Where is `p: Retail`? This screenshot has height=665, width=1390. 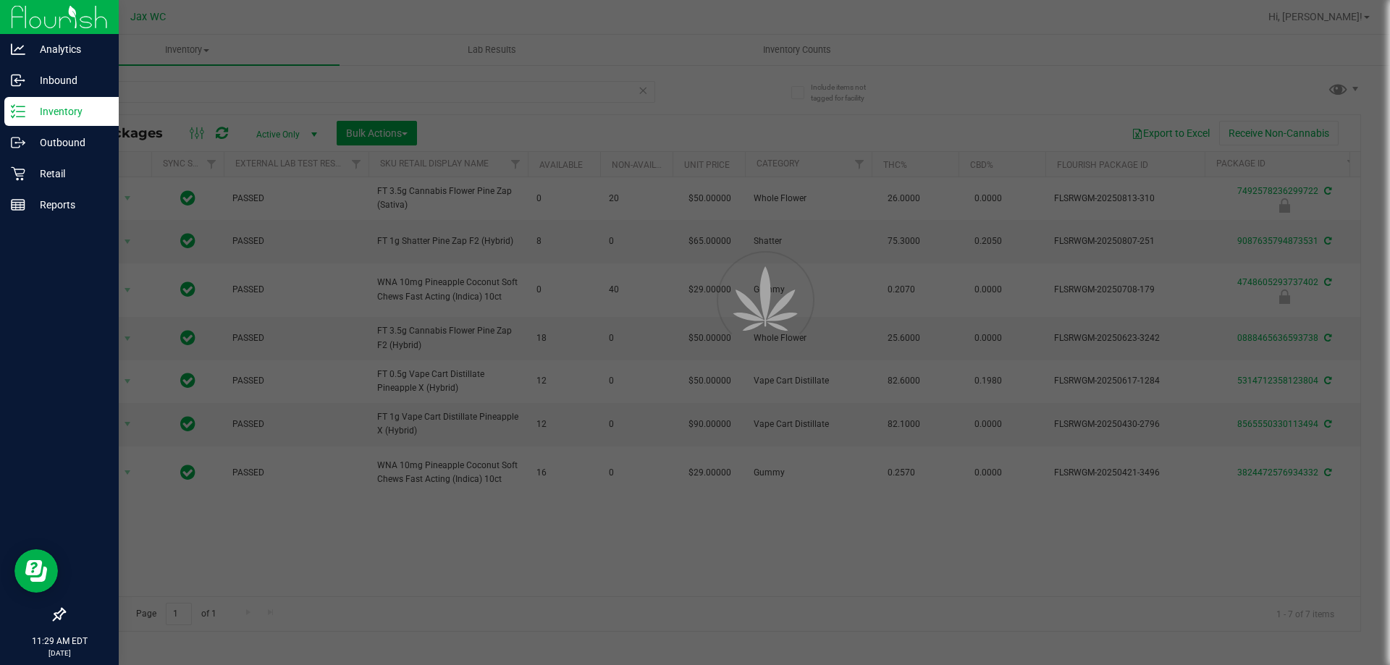 p: Retail is located at coordinates (69, 174).